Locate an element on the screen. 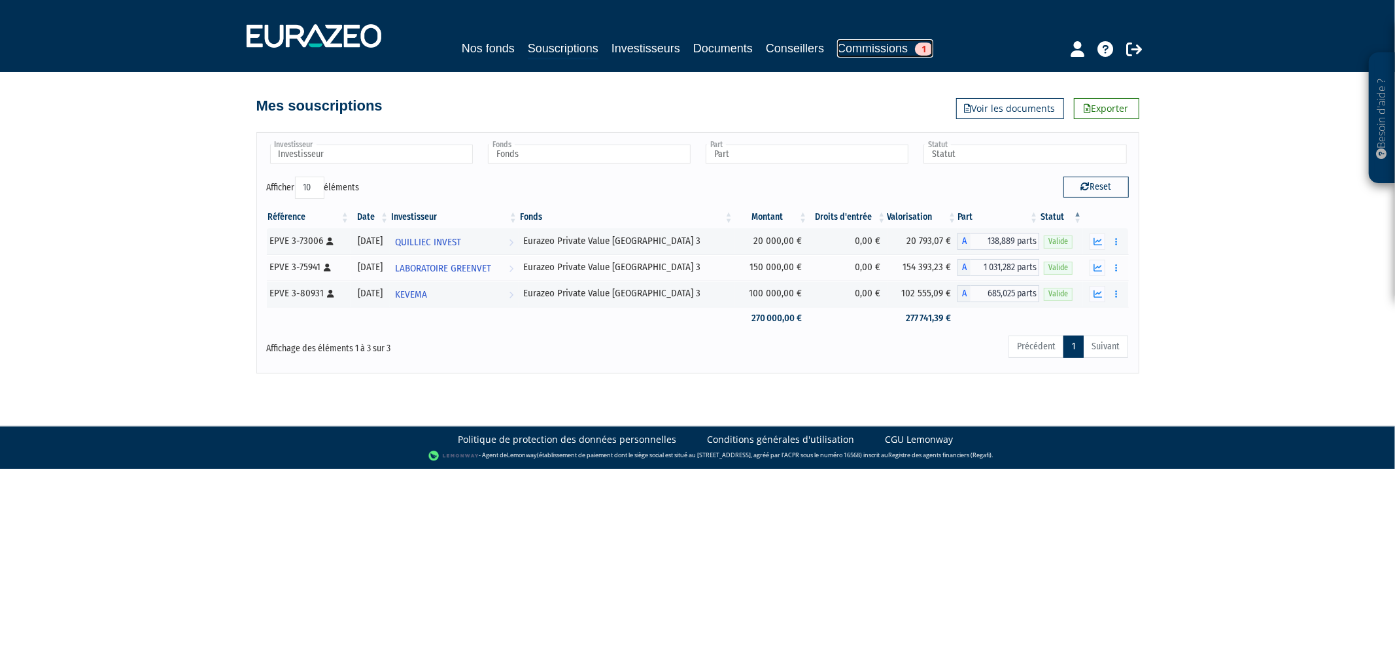  td: 277 741,39 € is located at coordinates (923, 318).